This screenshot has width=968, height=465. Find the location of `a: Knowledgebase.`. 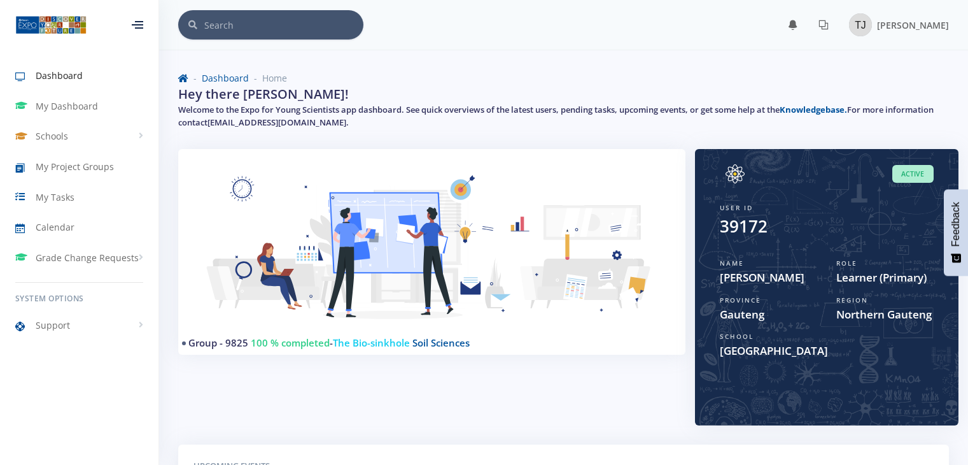

a: Knowledgebase. is located at coordinates (814, 110).